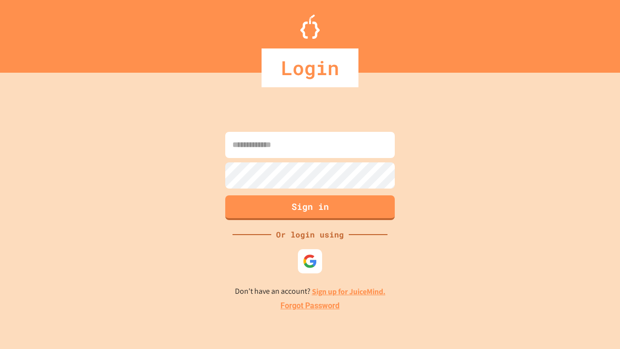 The width and height of the screenshot is (620, 349). I want to click on div: Login, so click(310, 68).